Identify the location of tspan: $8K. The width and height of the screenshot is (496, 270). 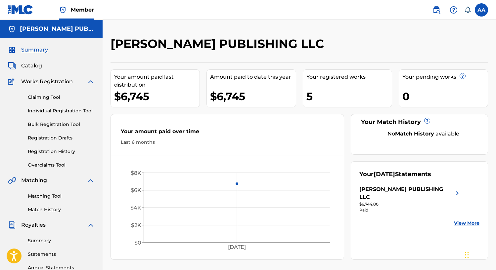
(136, 173).